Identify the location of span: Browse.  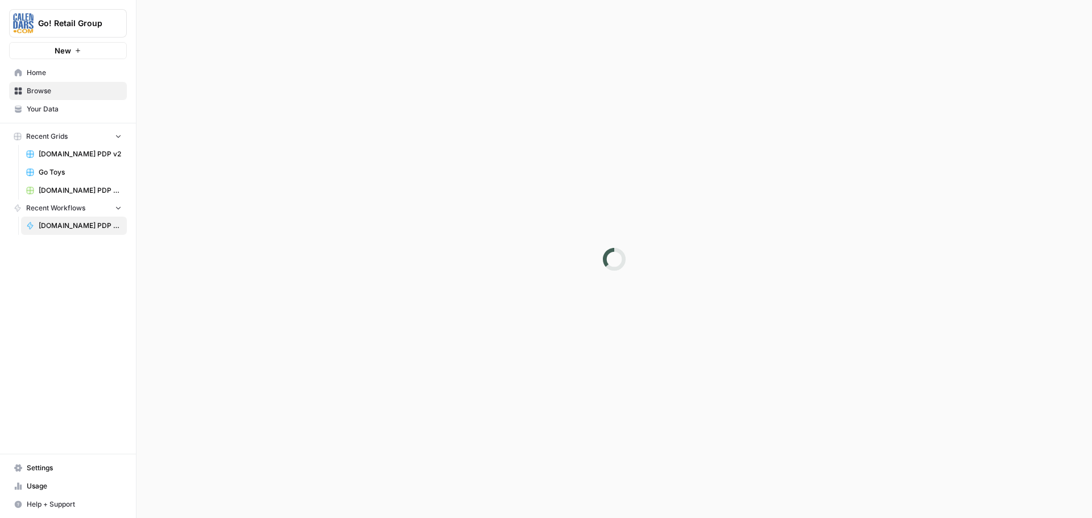
(74, 91).